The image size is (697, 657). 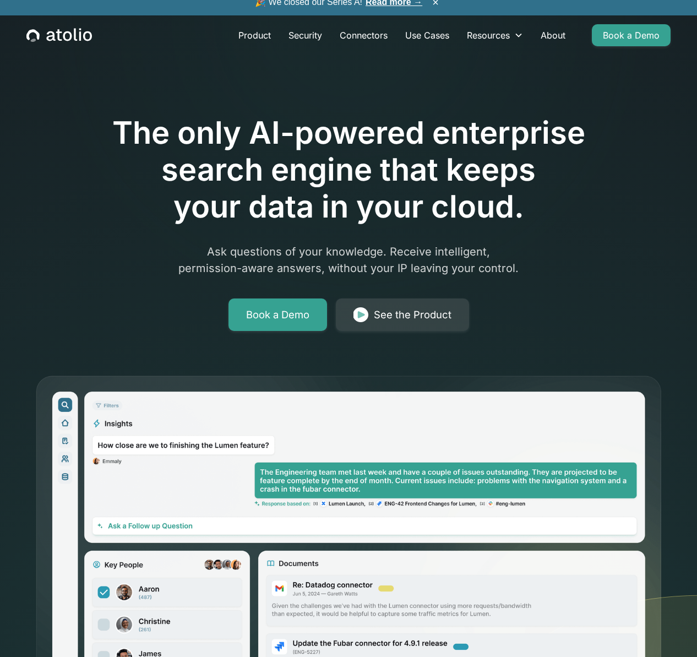 I want to click on a: See the Product, so click(x=402, y=315).